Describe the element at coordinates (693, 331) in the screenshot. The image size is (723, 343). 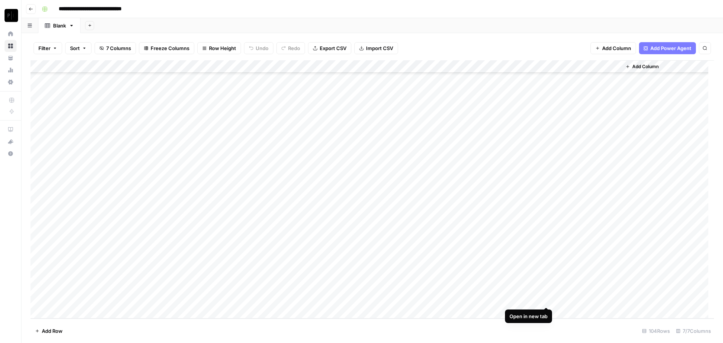
I see `div: 7/7 Columns` at that location.